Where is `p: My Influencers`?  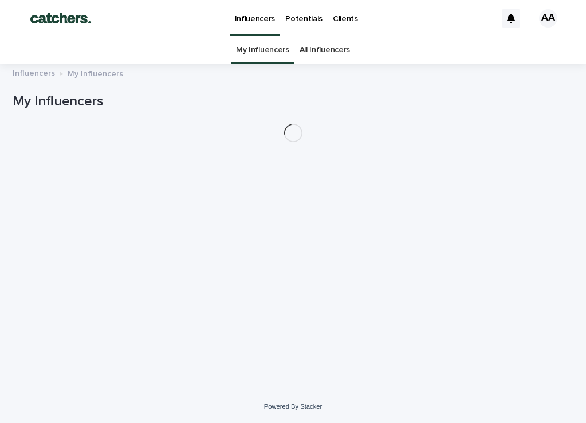
p: My Influencers is located at coordinates (95, 73).